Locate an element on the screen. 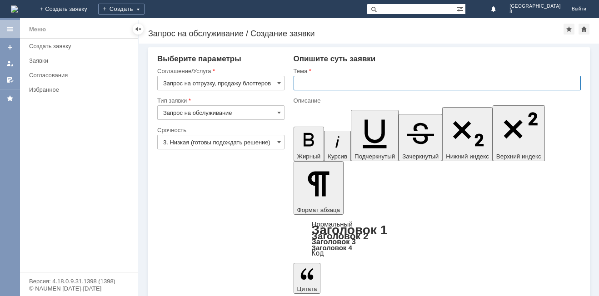 The height and width of the screenshot is (296, 599). div: Соглашение/Услуга is located at coordinates (220, 71).